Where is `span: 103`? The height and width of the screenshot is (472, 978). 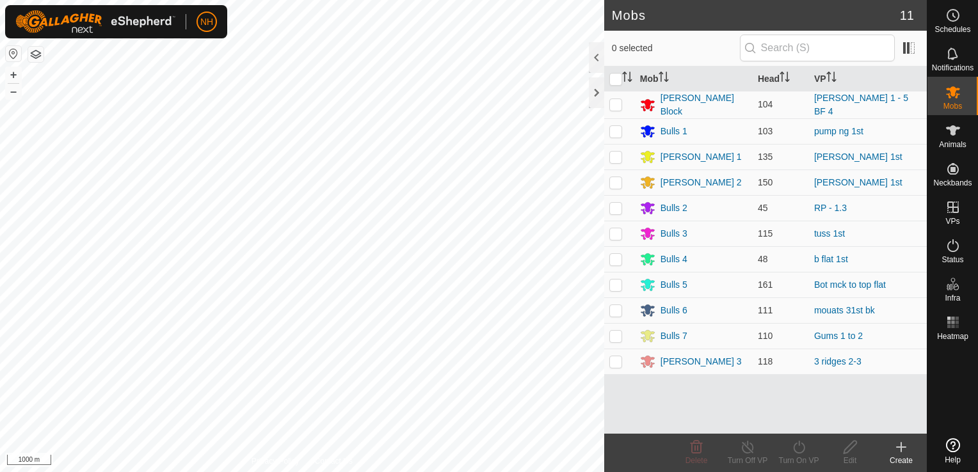 span: 103 is located at coordinates (765, 131).